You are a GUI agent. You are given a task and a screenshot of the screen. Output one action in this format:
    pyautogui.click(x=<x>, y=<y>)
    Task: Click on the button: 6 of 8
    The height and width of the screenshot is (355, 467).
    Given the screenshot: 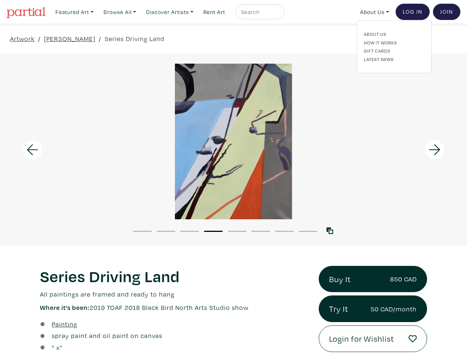 What is the action you would take?
    pyautogui.click(x=260, y=231)
    